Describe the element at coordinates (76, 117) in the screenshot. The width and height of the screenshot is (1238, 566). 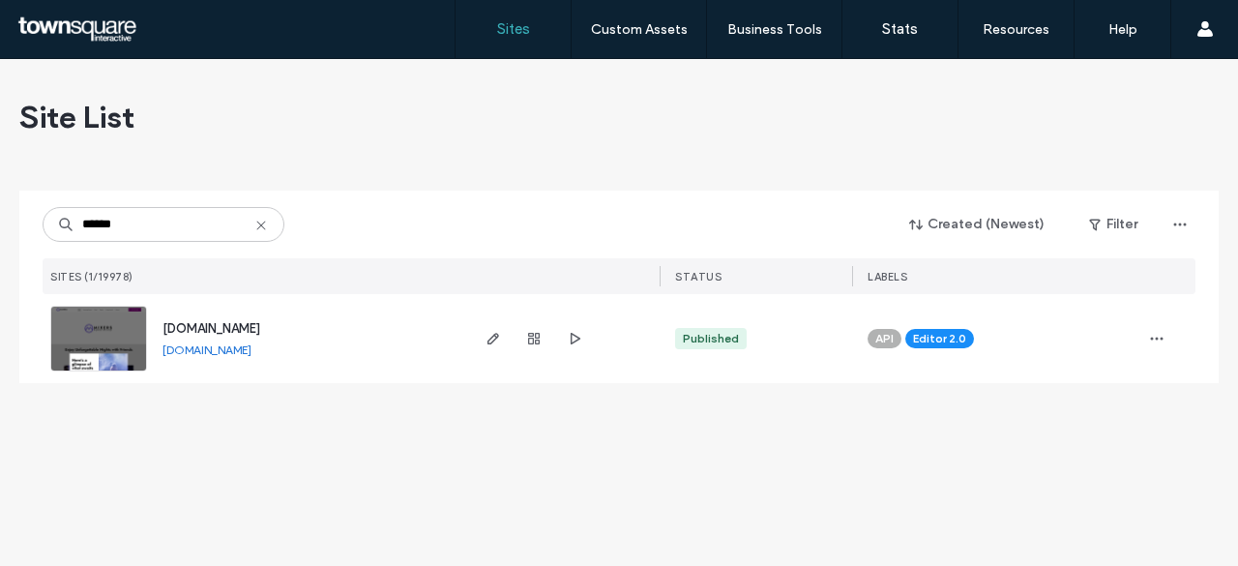
I see `span: Site List` at that location.